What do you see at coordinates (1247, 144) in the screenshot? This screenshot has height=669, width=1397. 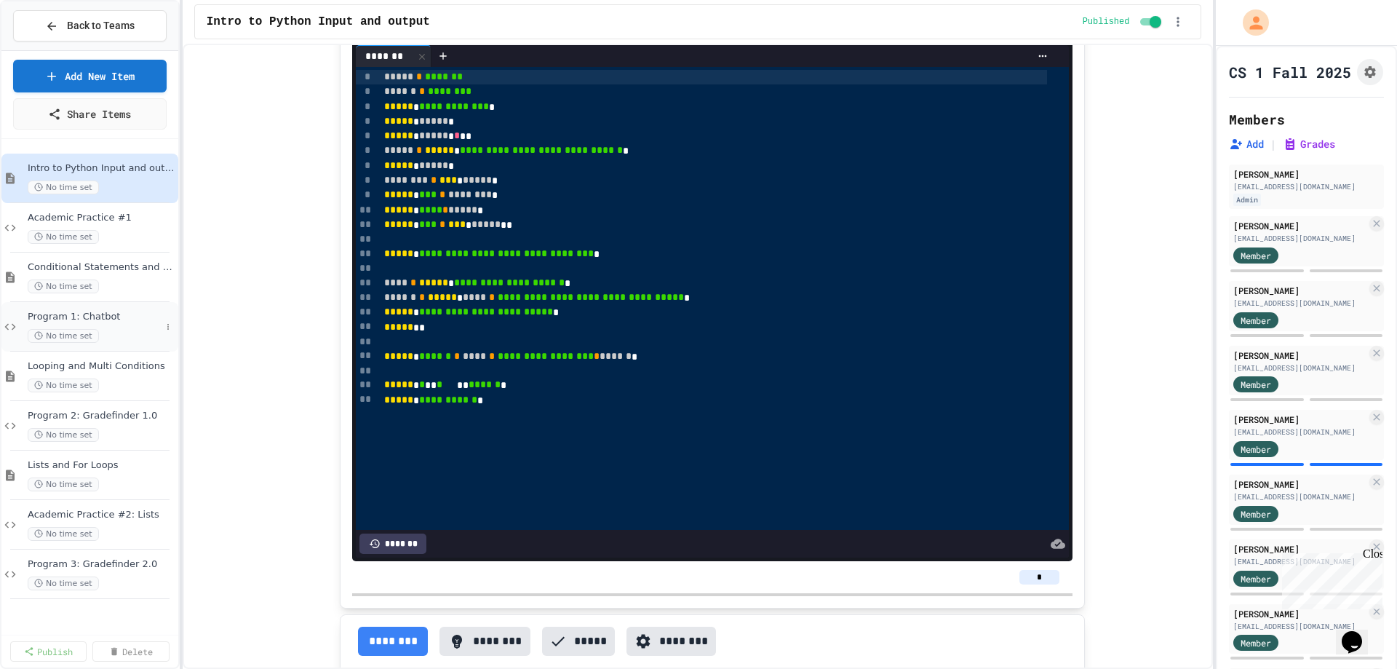 I see `button: Add` at bounding box center [1247, 144].